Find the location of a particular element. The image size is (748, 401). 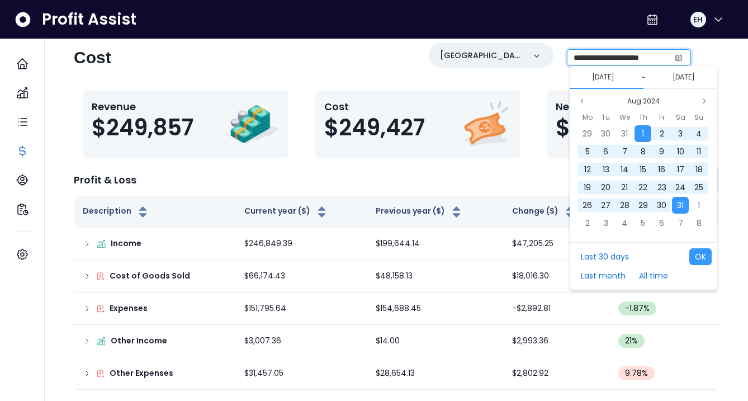

button: Last 30 days is located at coordinates (605, 257).